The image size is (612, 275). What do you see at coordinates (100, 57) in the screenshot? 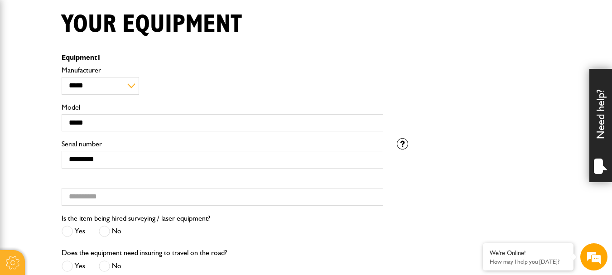
I see `div: Chat with us now` at bounding box center [100, 57].